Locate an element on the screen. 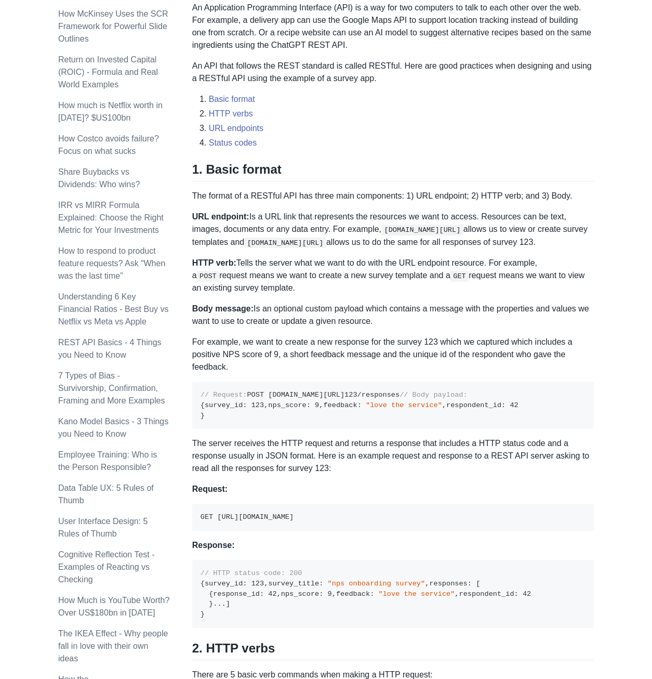 This screenshot has height=679, width=652. p: For example, we want to create a new response for the survey 123 which we captured which includes... is located at coordinates (393, 354).